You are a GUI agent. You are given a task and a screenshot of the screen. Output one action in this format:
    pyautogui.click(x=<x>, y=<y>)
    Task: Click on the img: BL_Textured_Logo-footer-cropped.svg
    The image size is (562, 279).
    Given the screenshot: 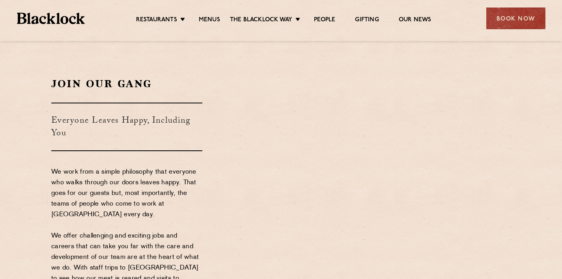 What is the action you would take?
    pyautogui.click(x=51, y=18)
    